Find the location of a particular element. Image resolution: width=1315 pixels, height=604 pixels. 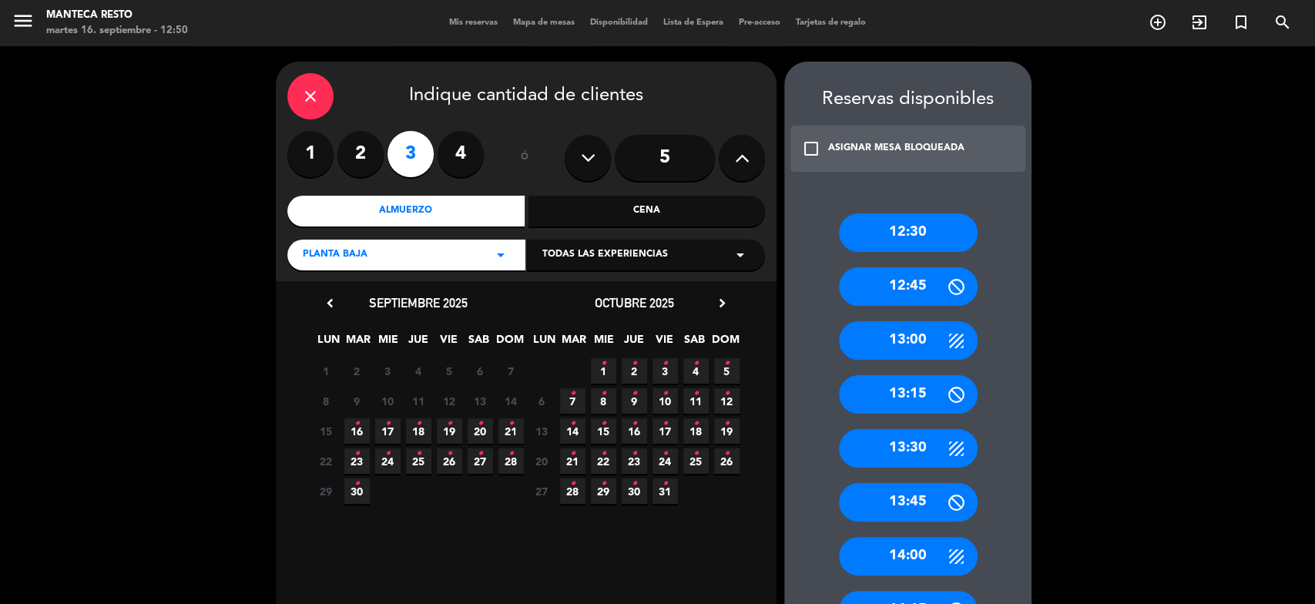

span: LUN is located at coordinates (328, 343).